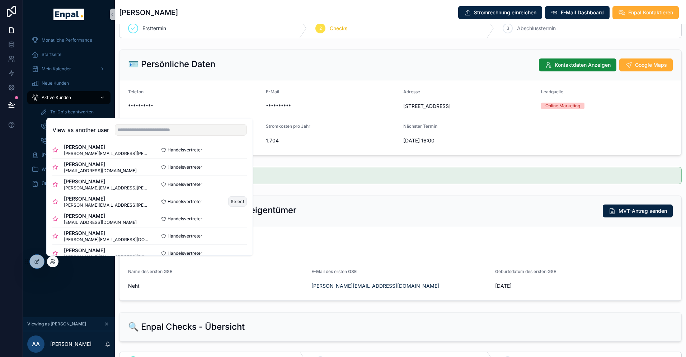  I want to click on span: Name des ersten GSE, so click(150, 271).